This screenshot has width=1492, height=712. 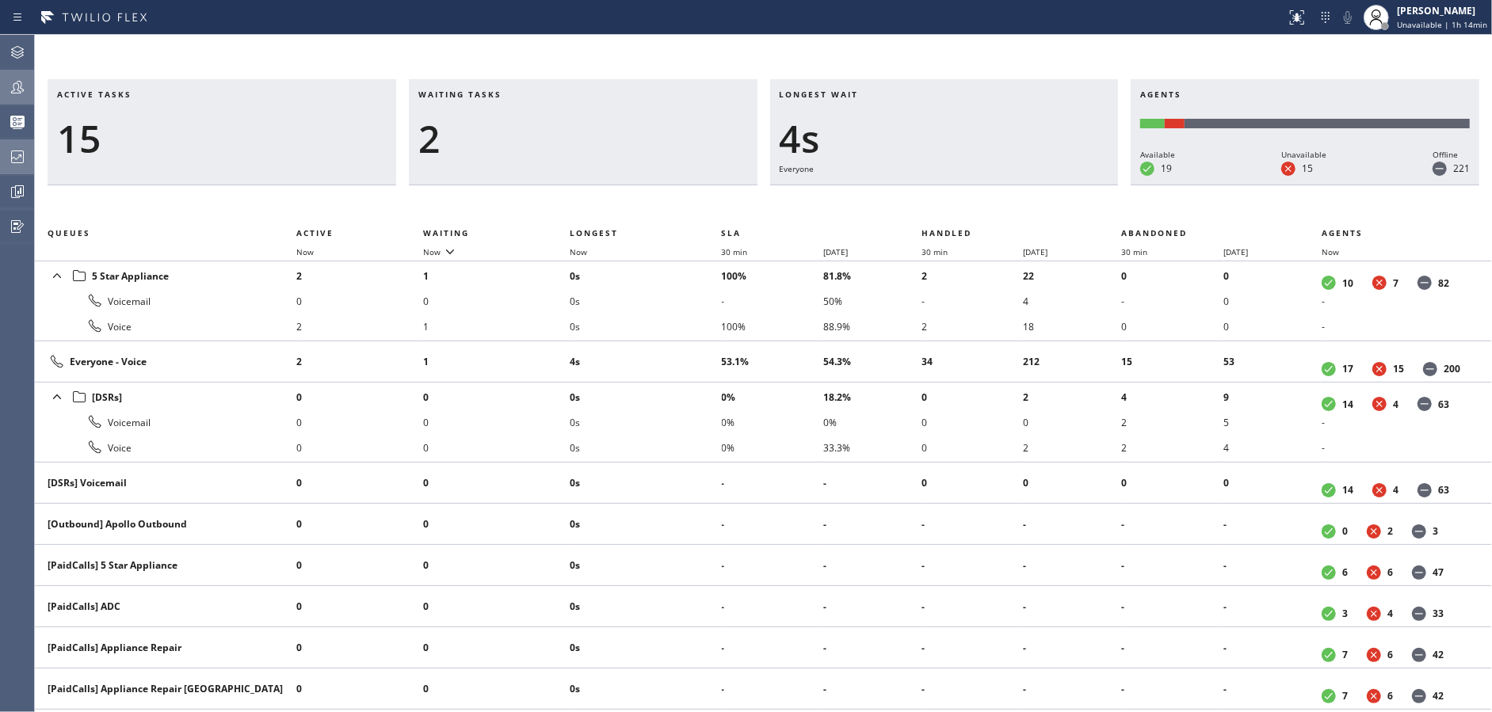 I want to click on dd: 19, so click(x=1166, y=168).